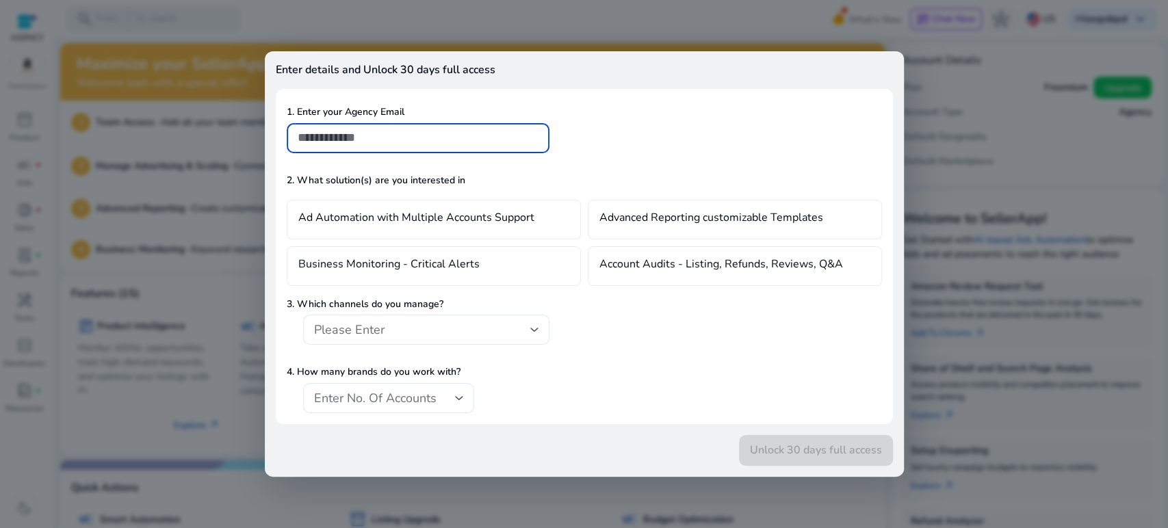 Image resolution: width=1168 pixels, height=528 pixels. What do you see at coordinates (375, 398) in the screenshot?
I see `span: Enter No. Of Accounts` at bounding box center [375, 398].